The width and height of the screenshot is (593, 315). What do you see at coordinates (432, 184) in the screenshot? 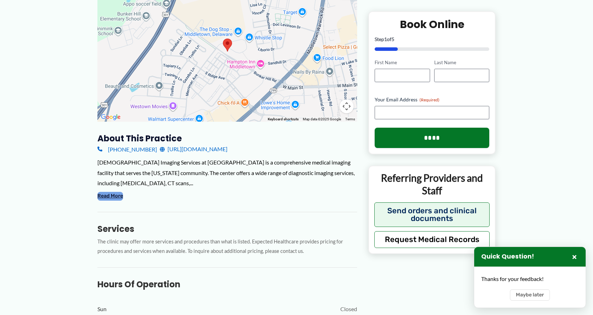
I see `p: Referring Providers and Staff` at bounding box center [432, 184].